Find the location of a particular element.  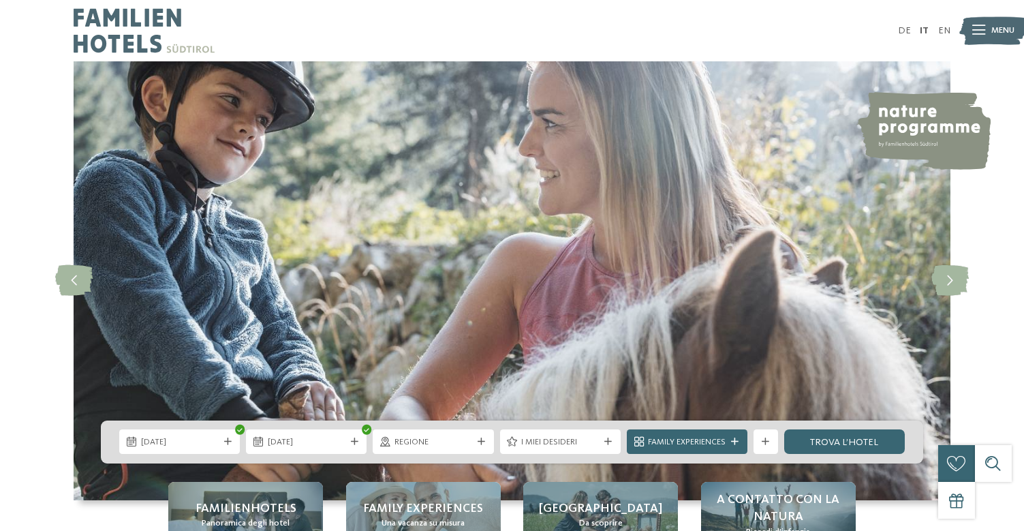

a: DE is located at coordinates (904, 31).